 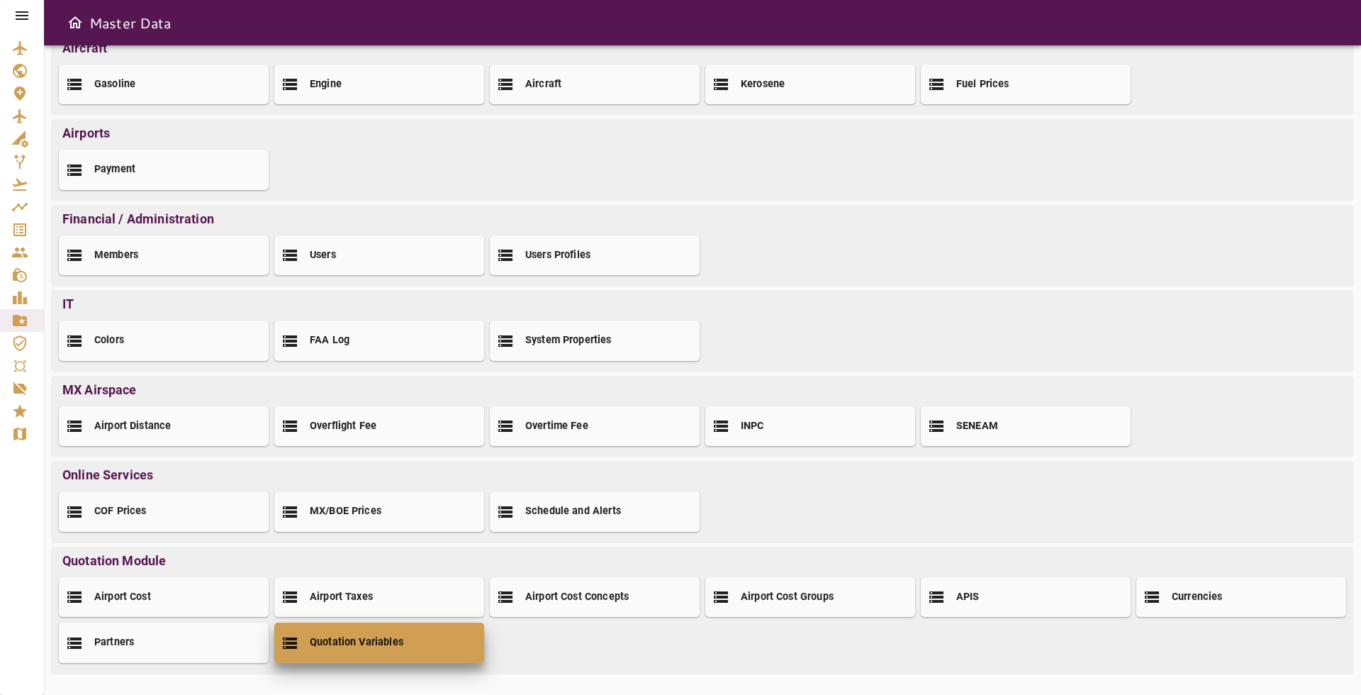 What do you see at coordinates (983, 84) in the screenshot?
I see `h2: Fuel Prices` at bounding box center [983, 84].